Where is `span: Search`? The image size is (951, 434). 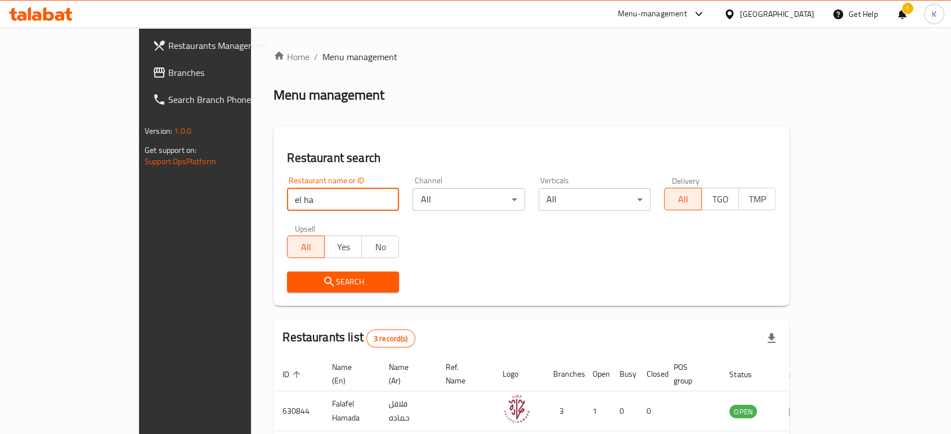 span: Search is located at coordinates (343, 282).